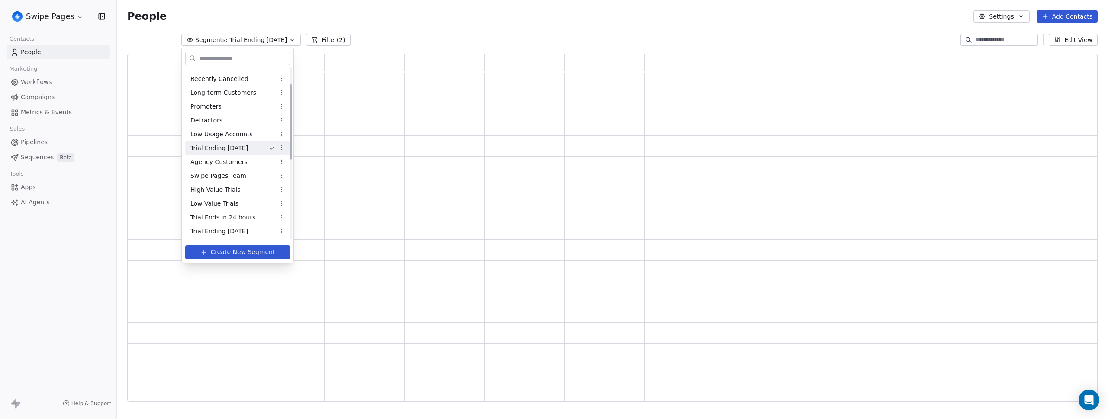 The height and width of the screenshot is (419, 1108). Describe the element at coordinates (223, 93) in the screenshot. I see `span: Long-term Customers` at that location.